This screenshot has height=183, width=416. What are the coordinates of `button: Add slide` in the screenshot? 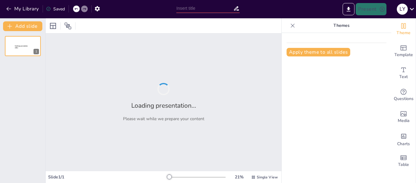 It's located at (23, 26).